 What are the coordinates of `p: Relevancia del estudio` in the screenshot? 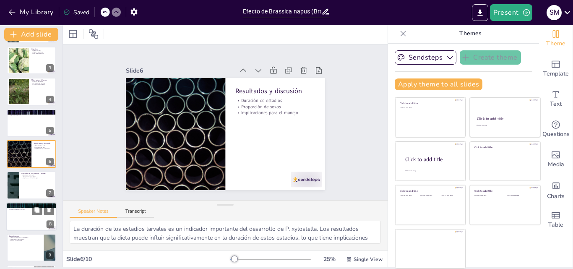 It's located at (42, 54).